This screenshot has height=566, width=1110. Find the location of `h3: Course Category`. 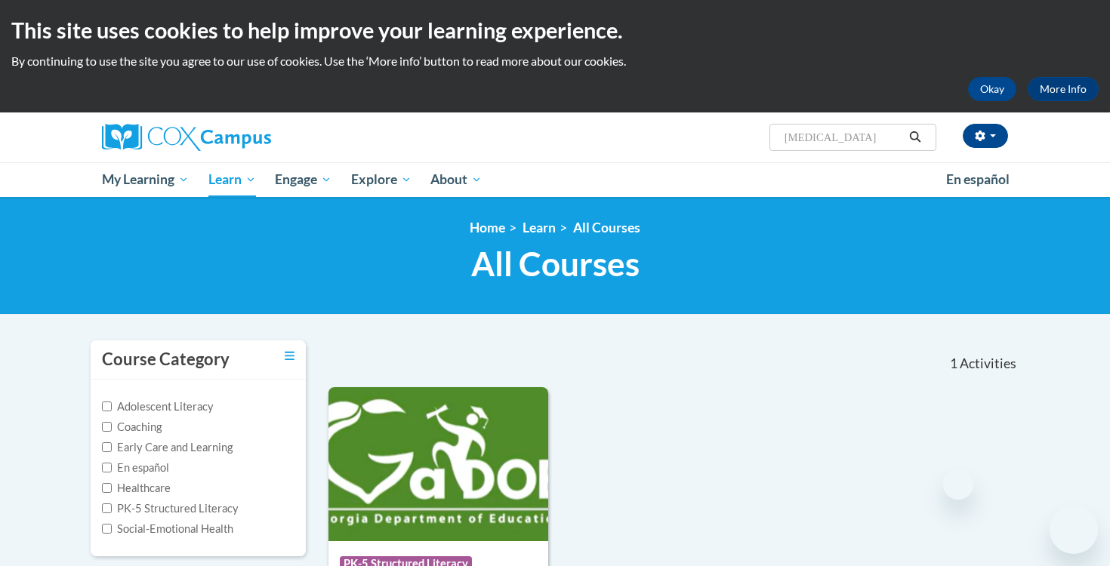

h3: Course Category is located at coordinates (165, 359).